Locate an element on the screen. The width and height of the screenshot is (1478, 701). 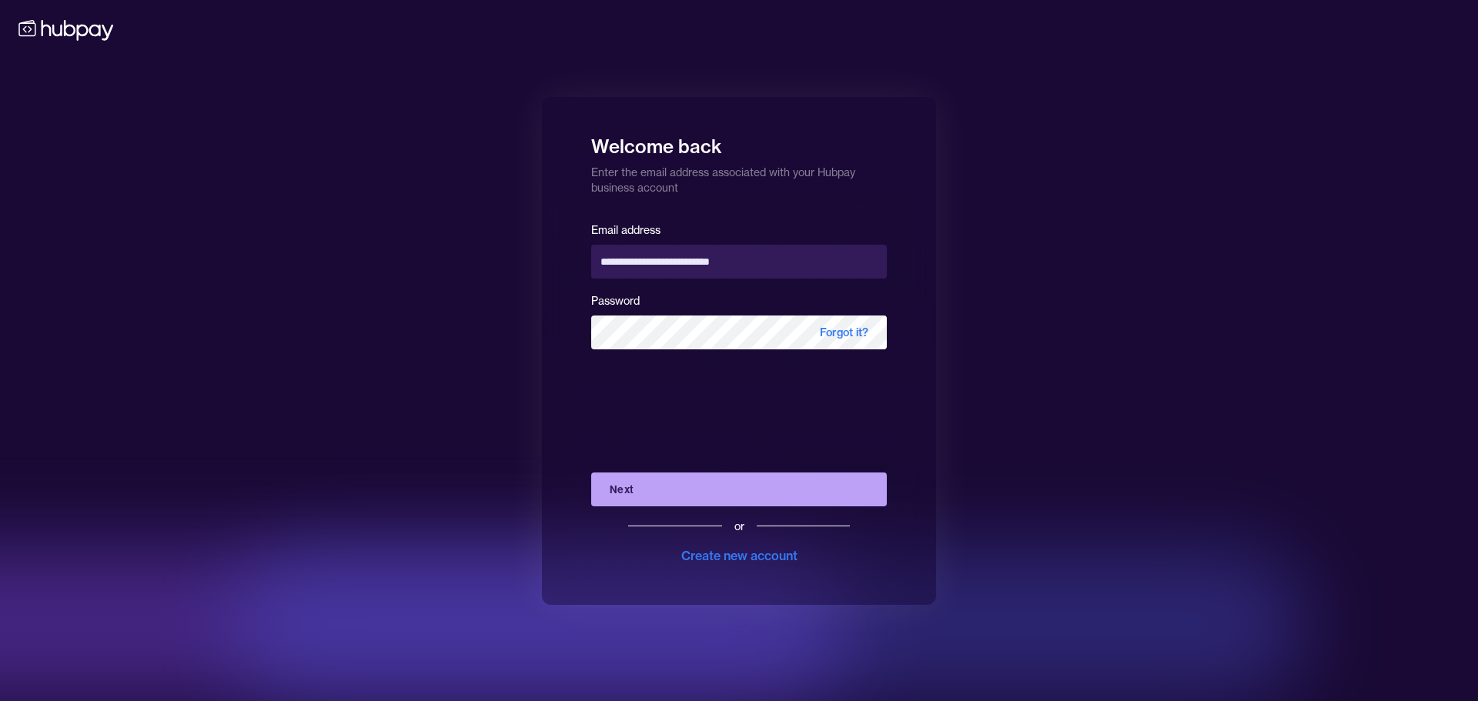
label: Password is located at coordinates (615, 301).